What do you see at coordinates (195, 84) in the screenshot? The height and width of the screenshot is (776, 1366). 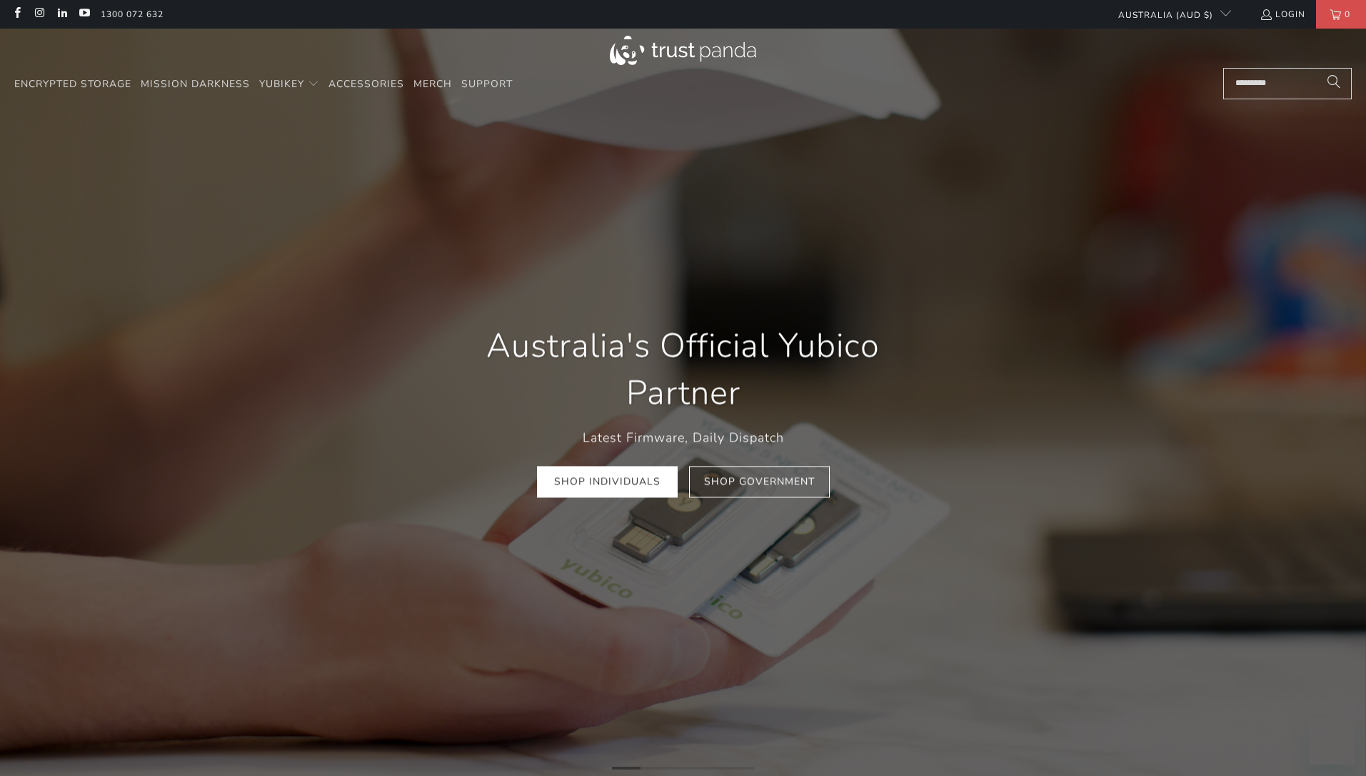 I see `span: Mission Darkness` at bounding box center [195, 84].